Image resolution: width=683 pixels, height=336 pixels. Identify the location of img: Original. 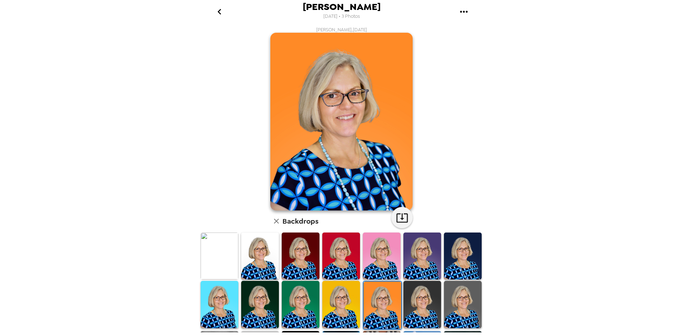
(219, 256).